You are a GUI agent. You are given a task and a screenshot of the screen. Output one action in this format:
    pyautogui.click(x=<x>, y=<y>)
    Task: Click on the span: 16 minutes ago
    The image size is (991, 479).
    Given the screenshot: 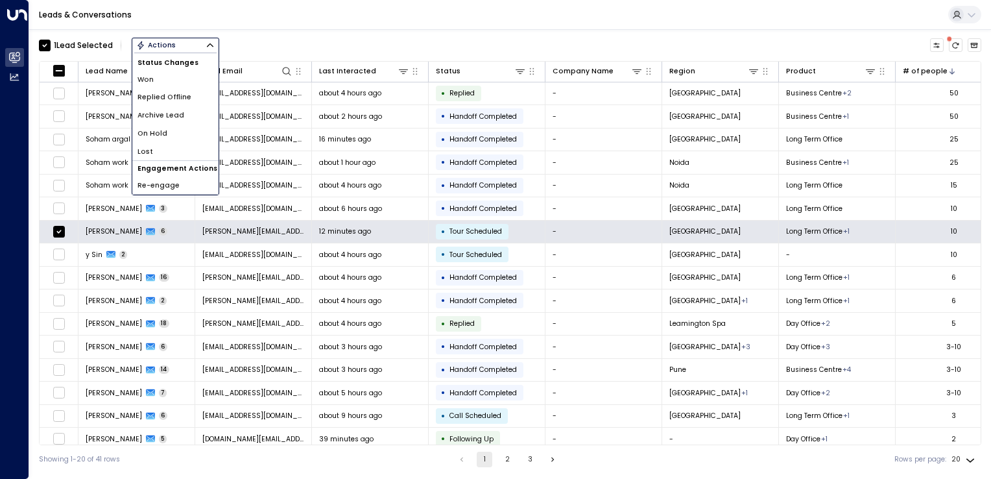 What is the action you would take?
    pyautogui.click(x=345, y=139)
    